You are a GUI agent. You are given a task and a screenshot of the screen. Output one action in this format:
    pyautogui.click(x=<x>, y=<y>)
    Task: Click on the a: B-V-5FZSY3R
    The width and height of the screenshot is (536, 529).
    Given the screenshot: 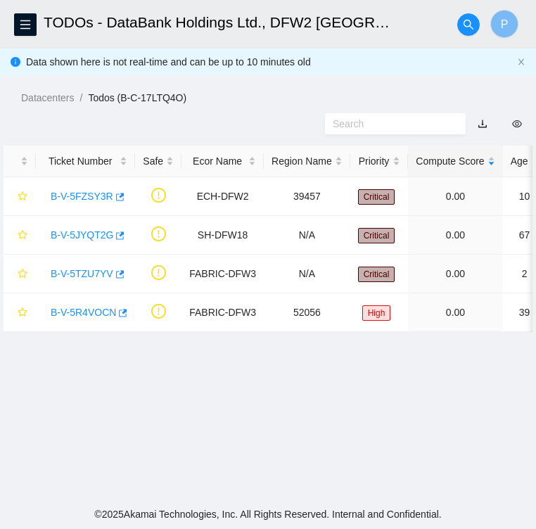 What is the action you would take?
    pyautogui.click(x=82, y=196)
    